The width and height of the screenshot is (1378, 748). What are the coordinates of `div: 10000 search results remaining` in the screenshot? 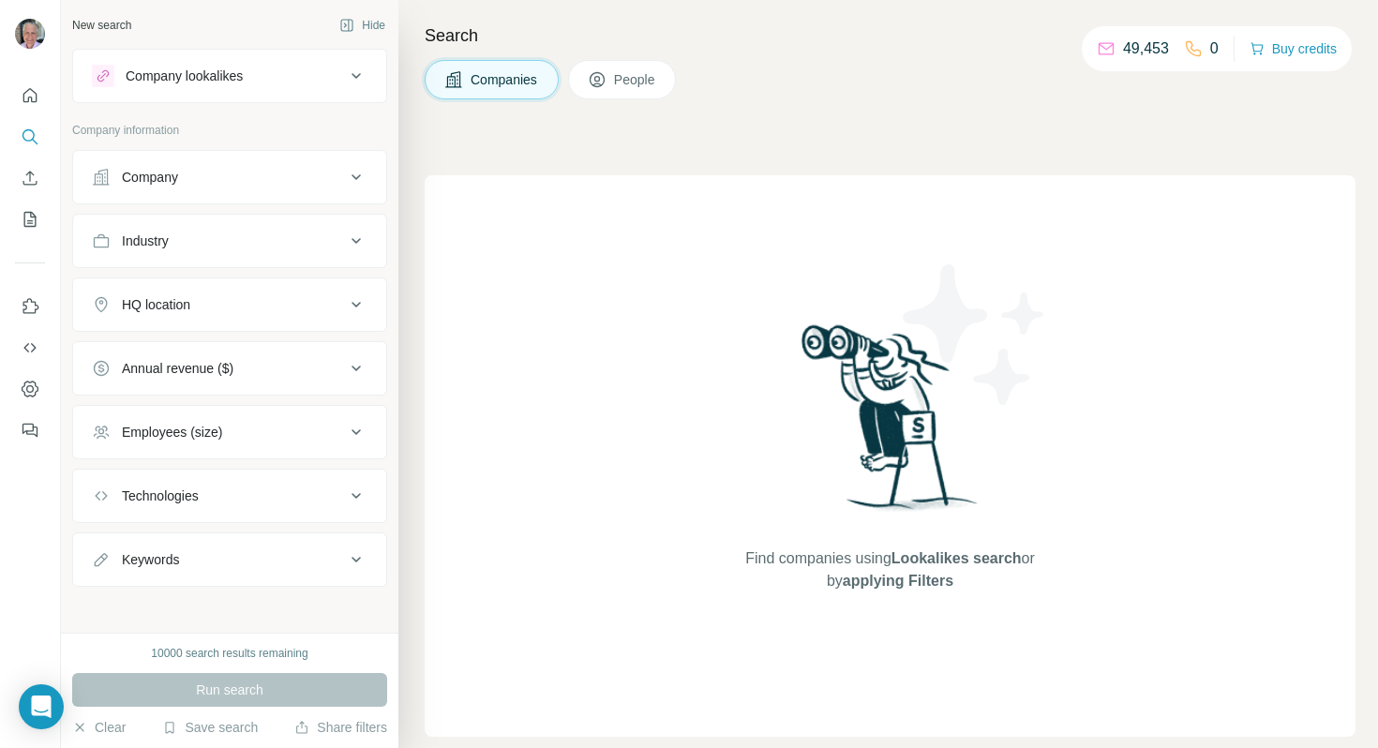 It's located at (229, 653).